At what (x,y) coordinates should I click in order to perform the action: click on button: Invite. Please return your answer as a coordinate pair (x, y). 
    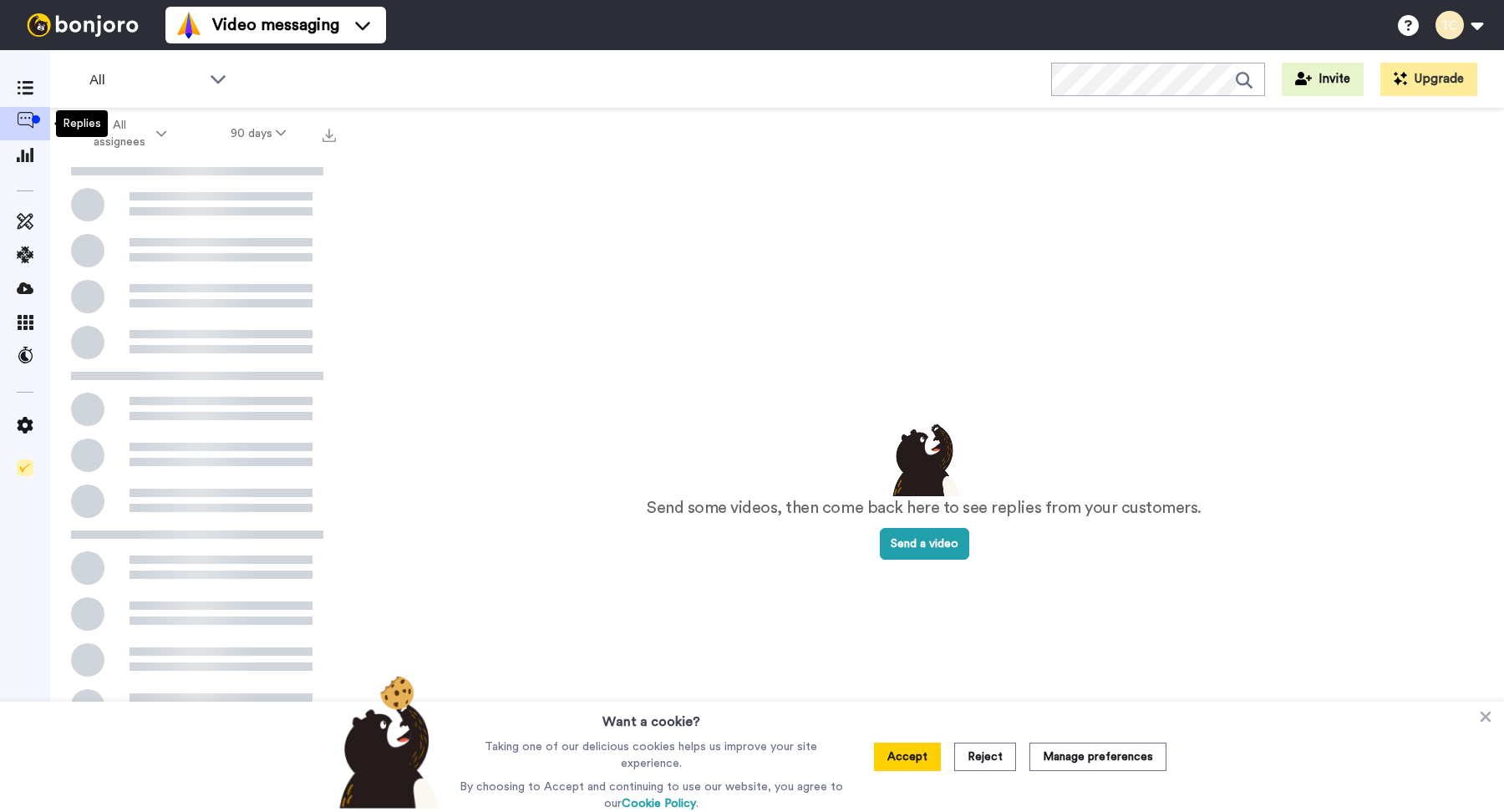
    Looking at the image, I should click on (1323, 79).